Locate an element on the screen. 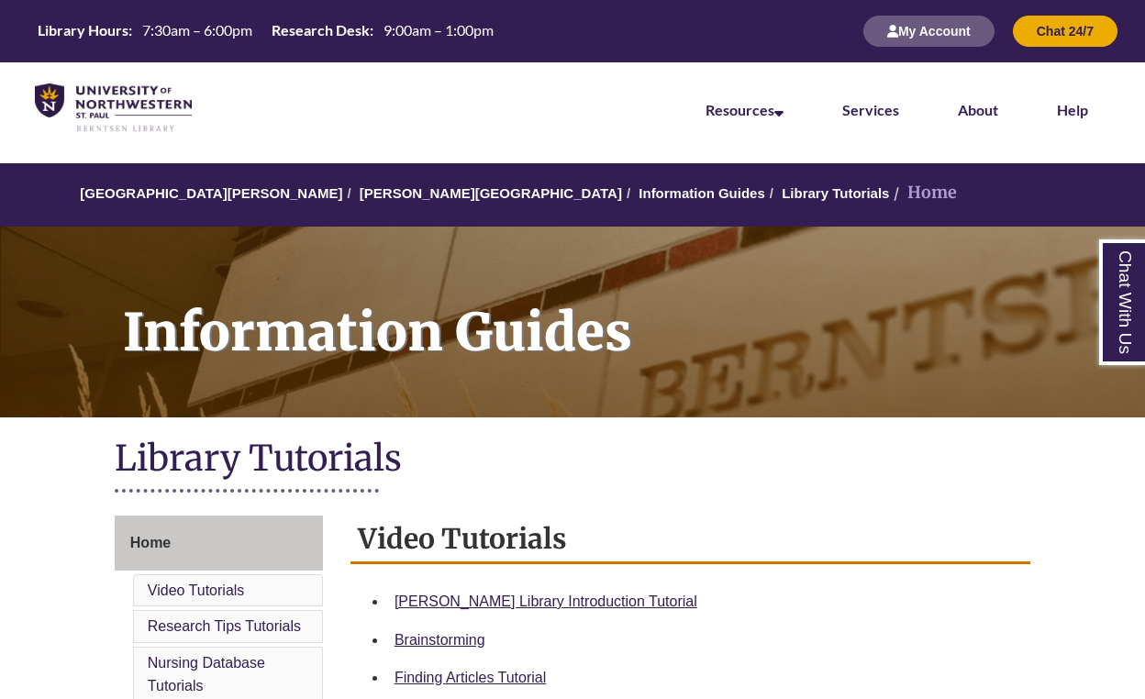 The height and width of the screenshot is (699, 1145). span: 7:30am – 6:00pm is located at coordinates (197, 29).